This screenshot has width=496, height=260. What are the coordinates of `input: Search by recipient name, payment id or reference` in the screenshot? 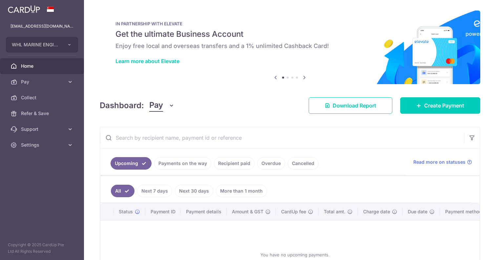 It's located at (282, 138).